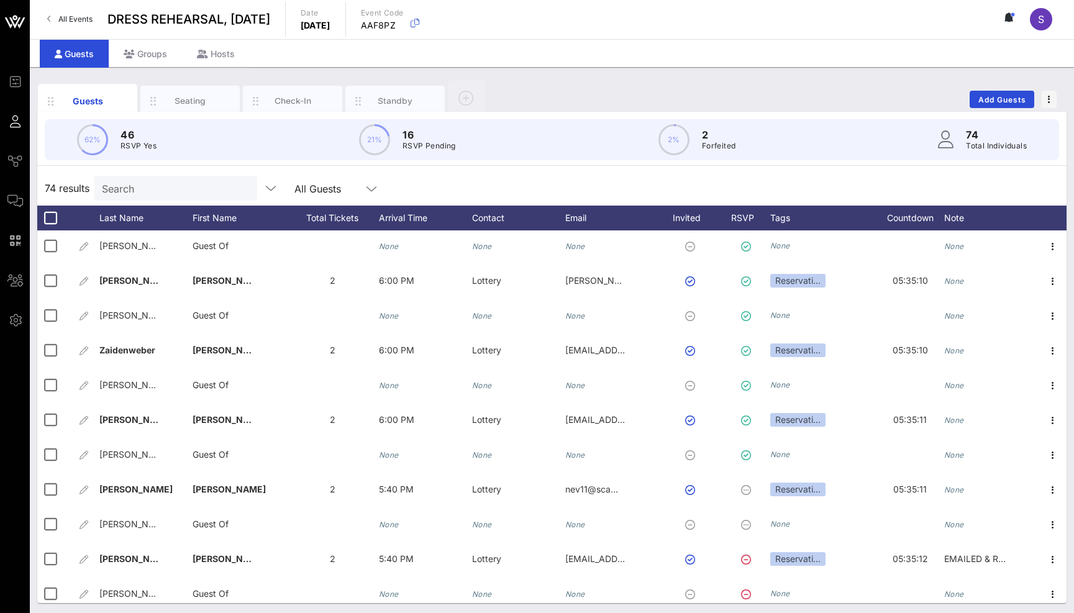 The height and width of the screenshot is (613, 1074). I want to click on div: RSVP, so click(749, 218).